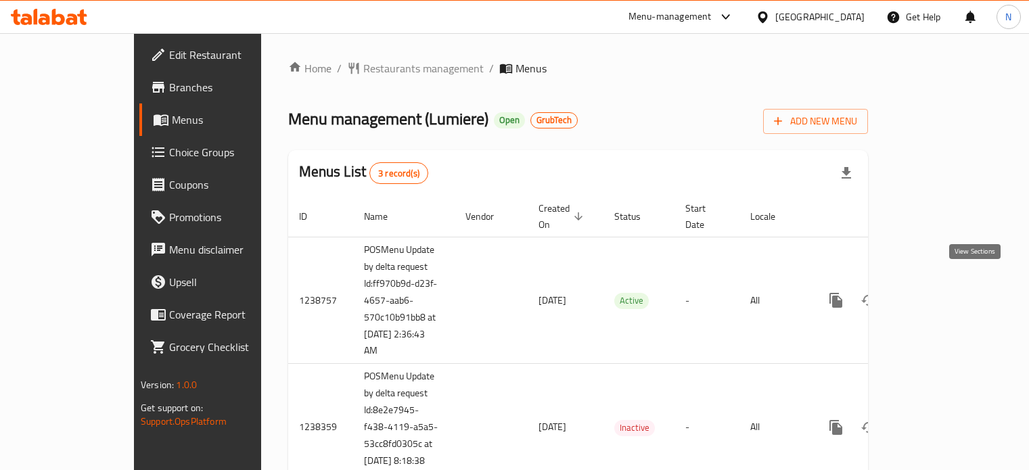 The height and width of the screenshot is (470, 1029). I want to click on span: Coupons, so click(232, 185).